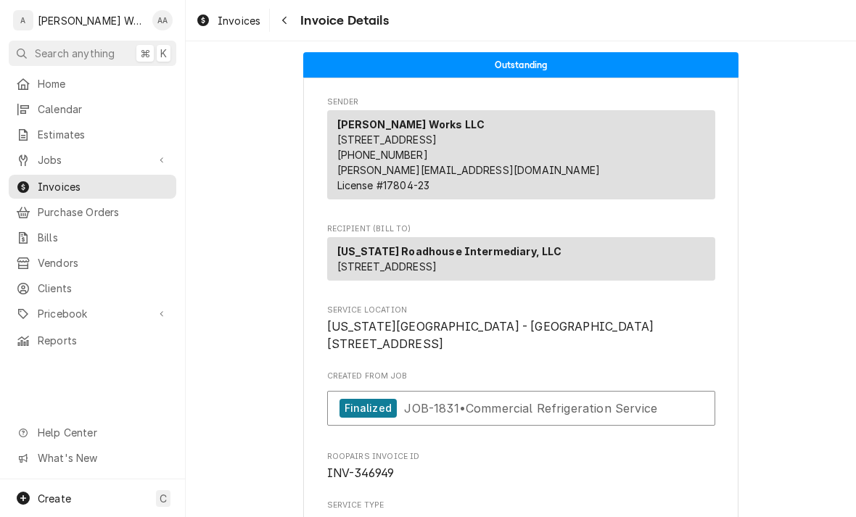 Image resolution: width=856 pixels, height=517 pixels. I want to click on span: Outstanding, so click(521, 65).